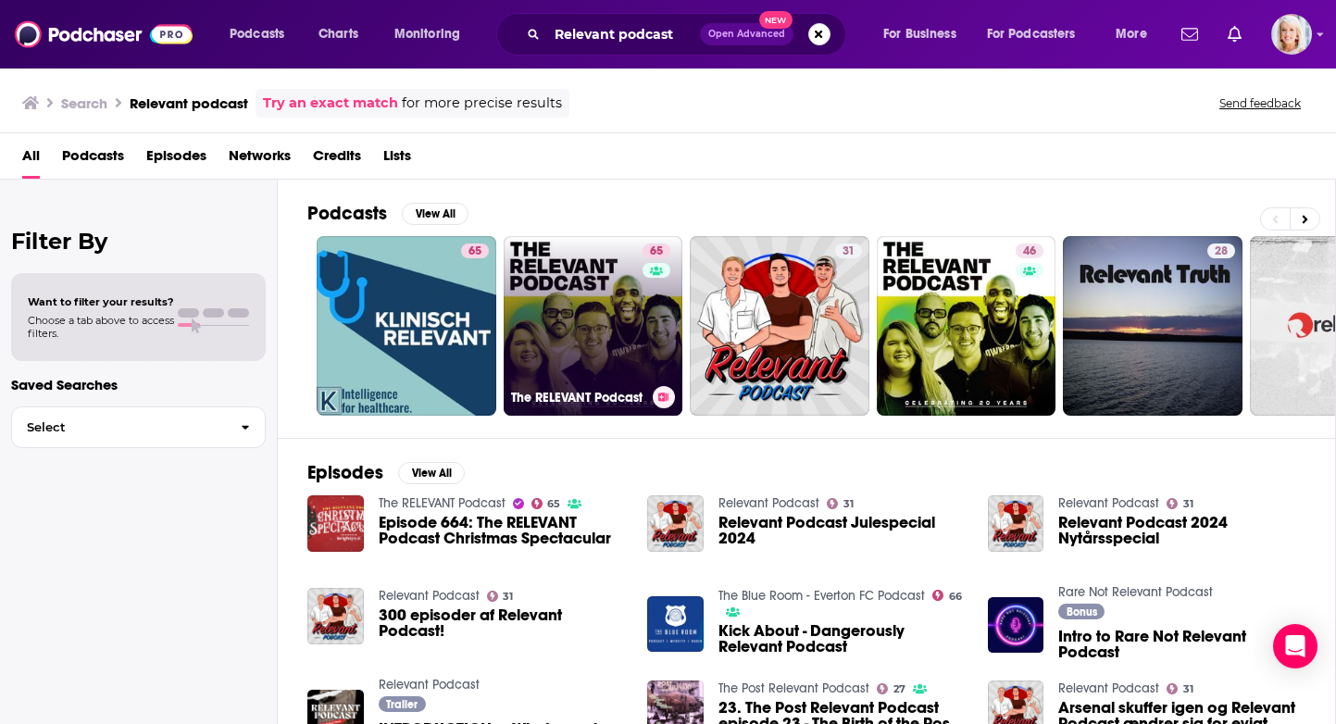  What do you see at coordinates (138, 427) in the screenshot?
I see `button: Select` at bounding box center [138, 427].